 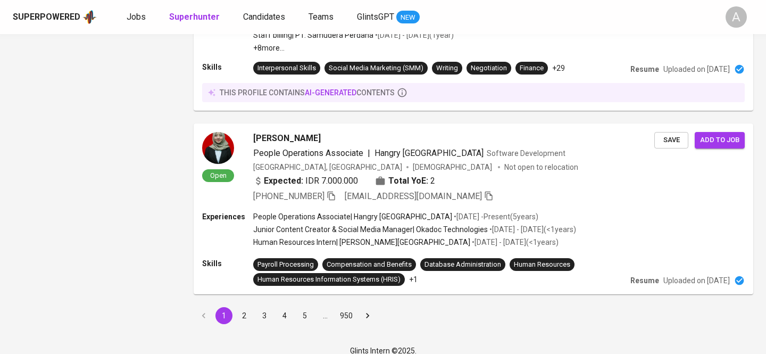 I want to click on span: Jobs, so click(x=136, y=16).